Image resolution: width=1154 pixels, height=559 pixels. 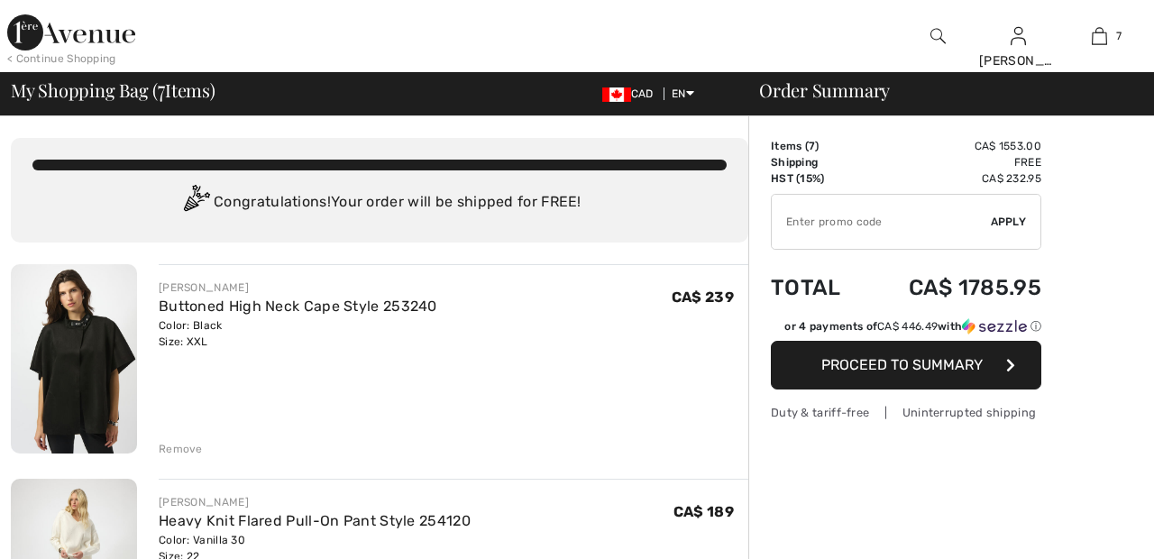 I want to click on span: CA$ 189, so click(x=704, y=511).